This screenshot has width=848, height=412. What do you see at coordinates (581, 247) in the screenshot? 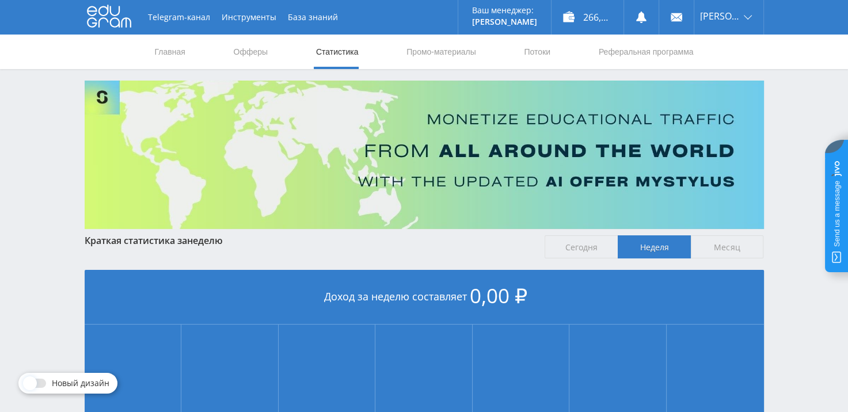
I see `span: Сегодня` at bounding box center [581, 247].